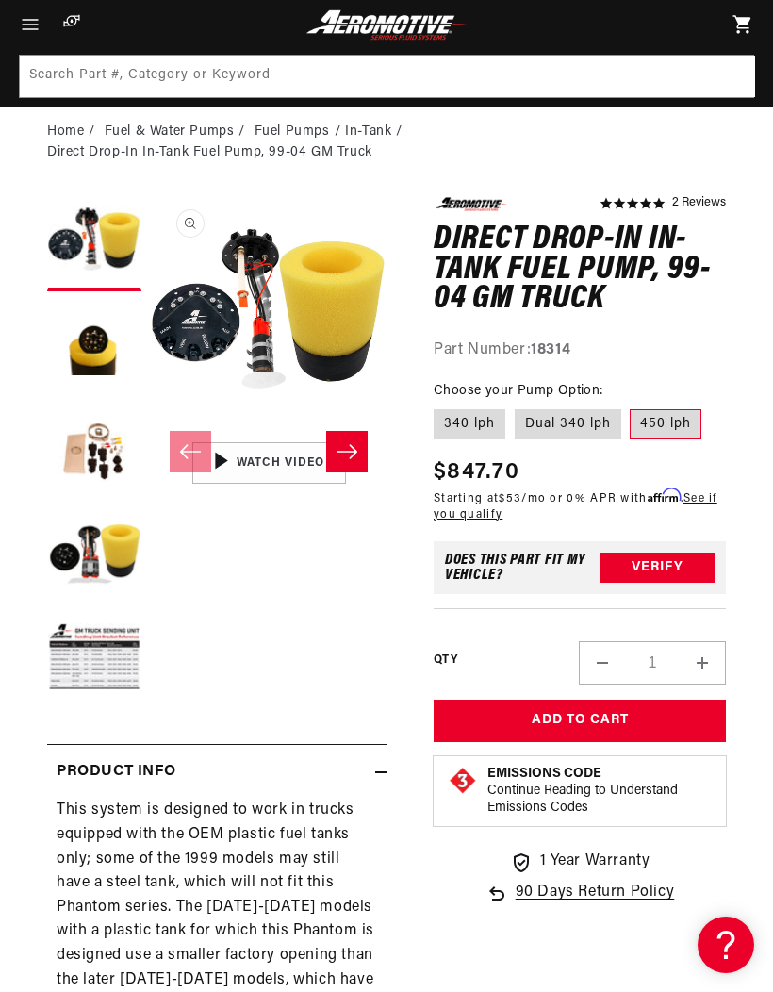 The width and height of the screenshot is (773, 992). What do you see at coordinates (595, 893) in the screenshot?
I see `span: 90 Days Return Policy` at bounding box center [595, 893].